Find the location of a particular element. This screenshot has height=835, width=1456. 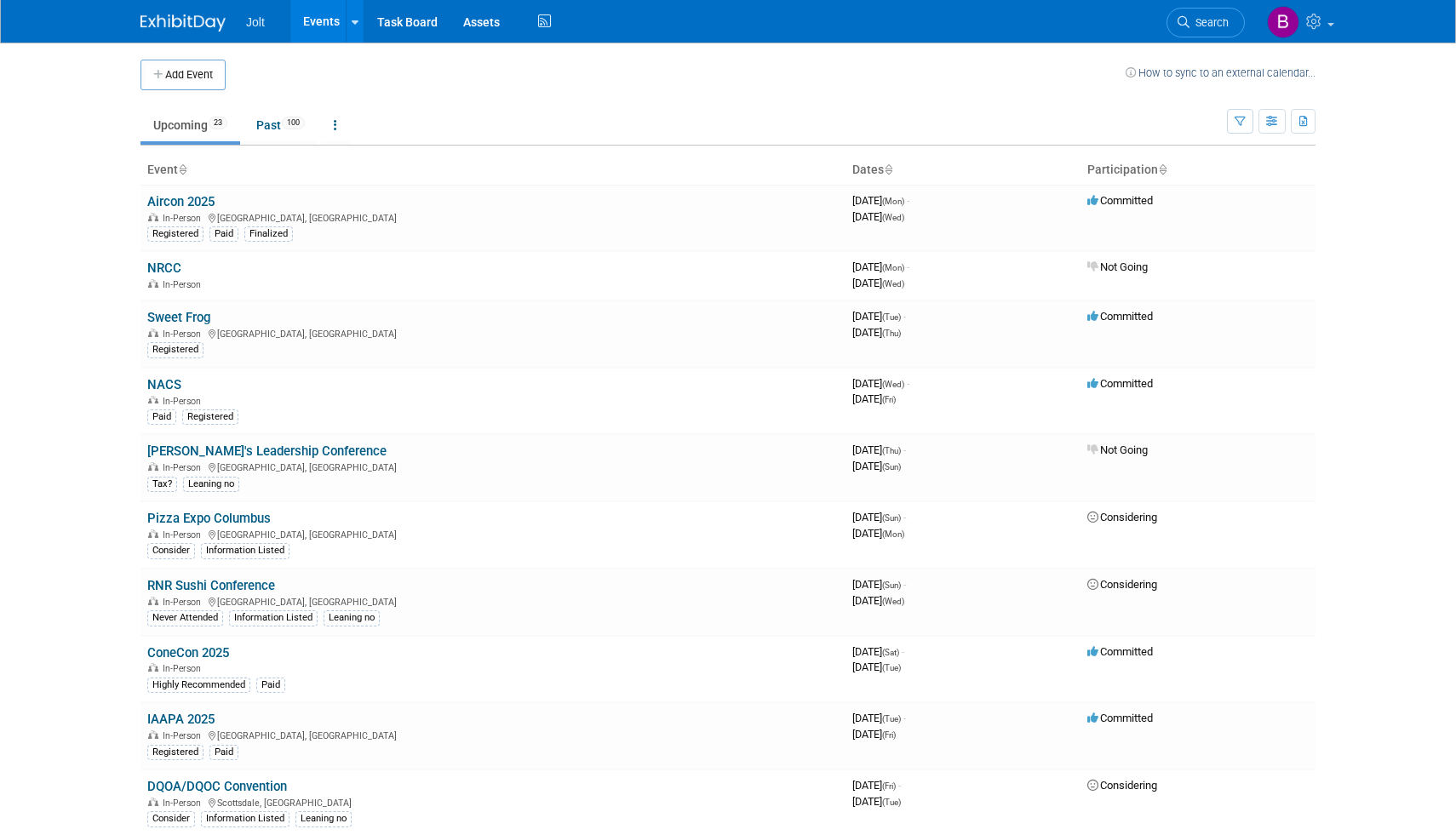

img: ExhibitDay is located at coordinates (183, 23).